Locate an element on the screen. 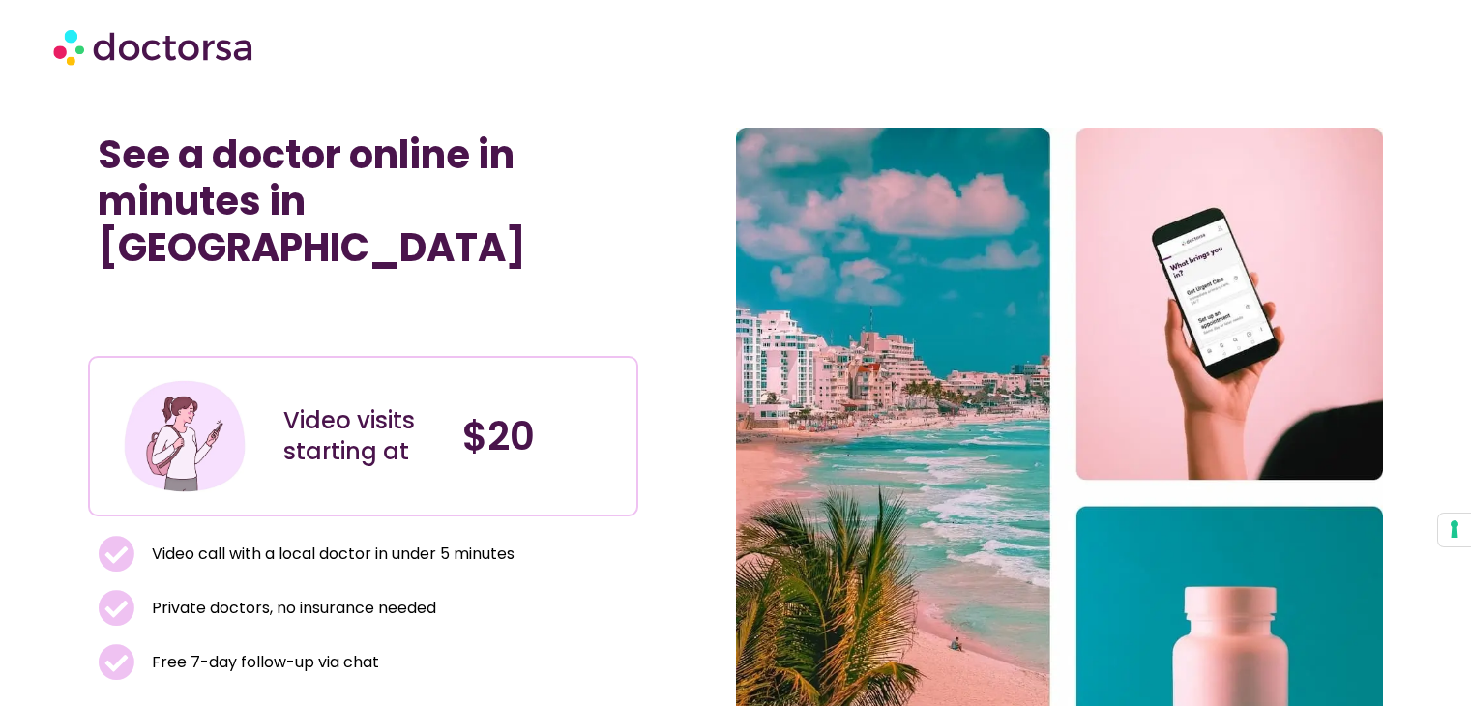 This screenshot has height=706, width=1471. img: Illustration depicting a young woman in a casual outfit, engaged with her smartphone. She has a p... is located at coordinates (185, 436).